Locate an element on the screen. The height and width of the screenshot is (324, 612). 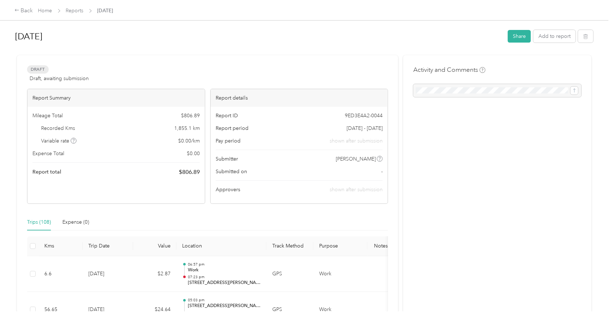
a: Reports is located at coordinates (75, 10).